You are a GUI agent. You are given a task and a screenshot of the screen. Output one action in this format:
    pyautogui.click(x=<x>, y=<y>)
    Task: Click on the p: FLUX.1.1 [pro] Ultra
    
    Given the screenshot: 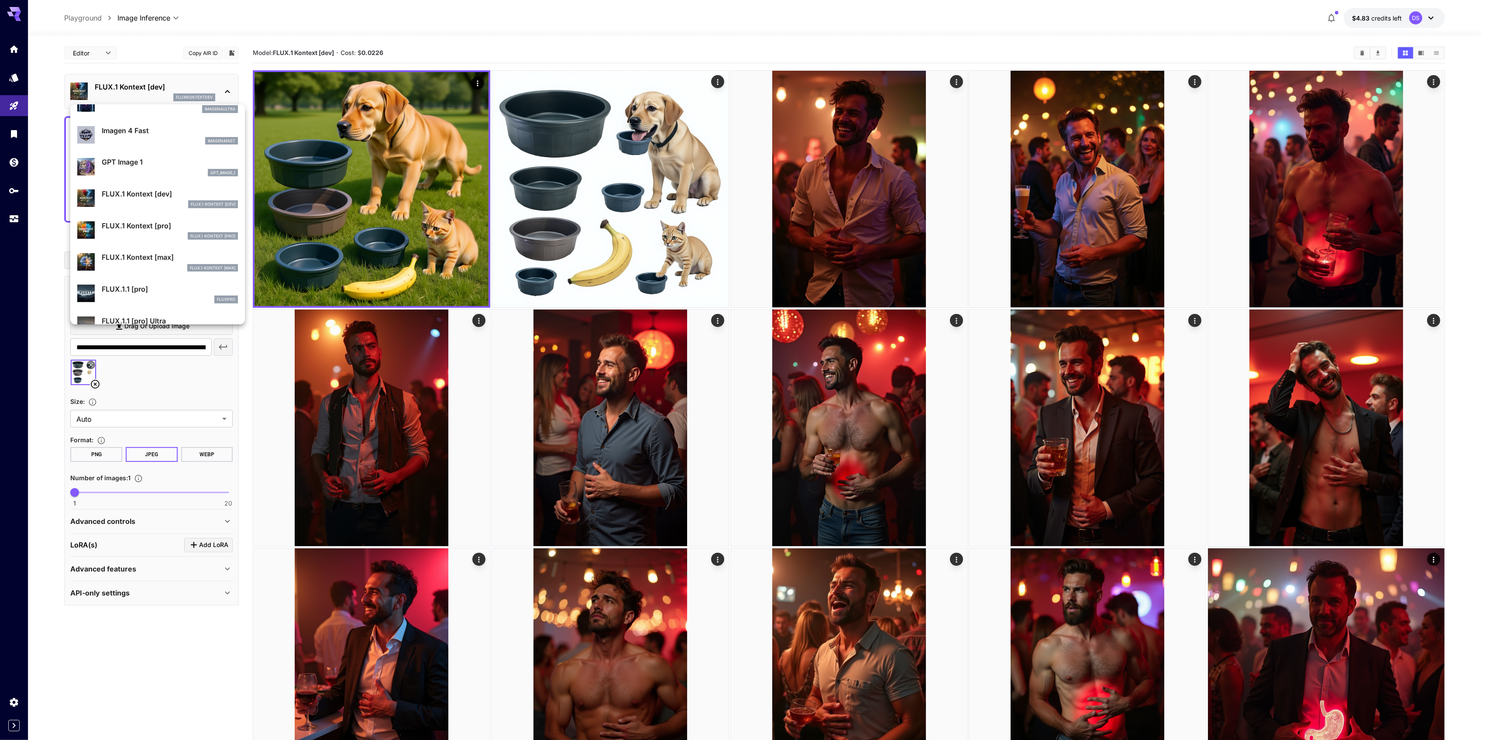 What is the action you would take?
    pyautogui.click(x=170, y=321)
    